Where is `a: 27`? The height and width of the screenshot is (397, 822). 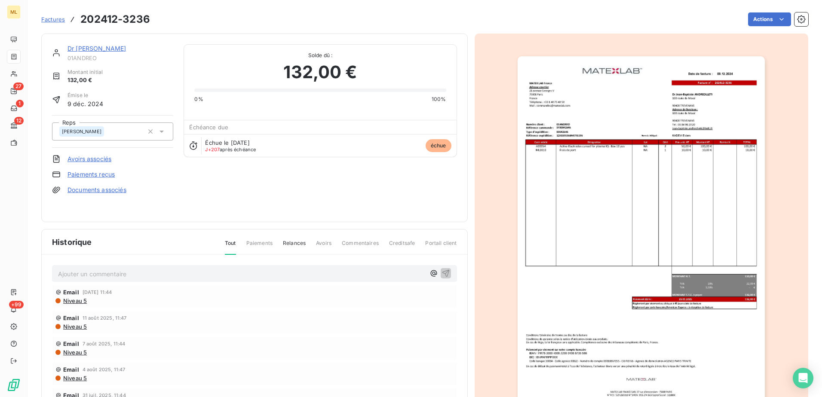 a: 27 is located at coordinates (13, 91).